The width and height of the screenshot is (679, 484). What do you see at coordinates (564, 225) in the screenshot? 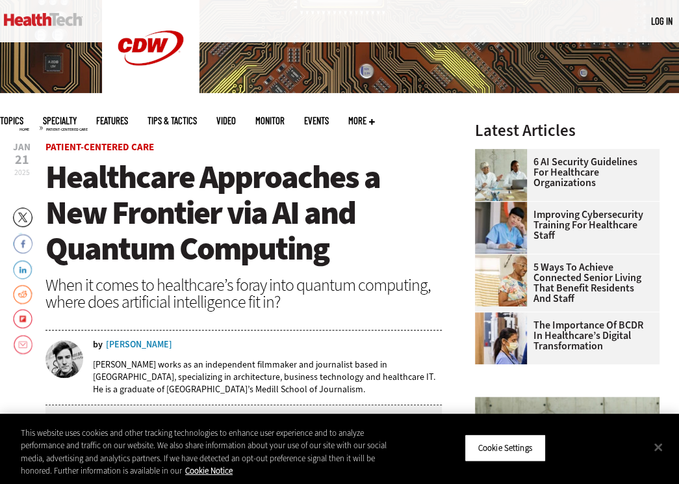
I see `a: Improving Cybersecurity Training for Healthcare Staff` at bounding box center [564, 225].